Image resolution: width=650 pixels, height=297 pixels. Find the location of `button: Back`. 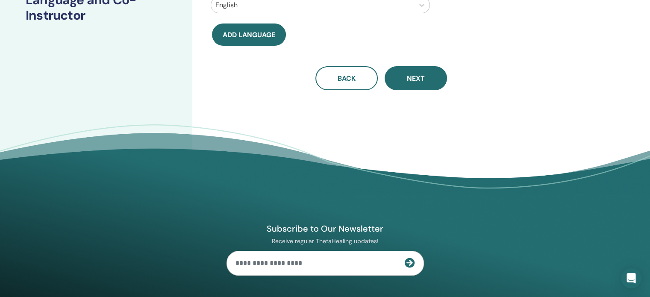

button: Back is located at coordinates (347, 78).